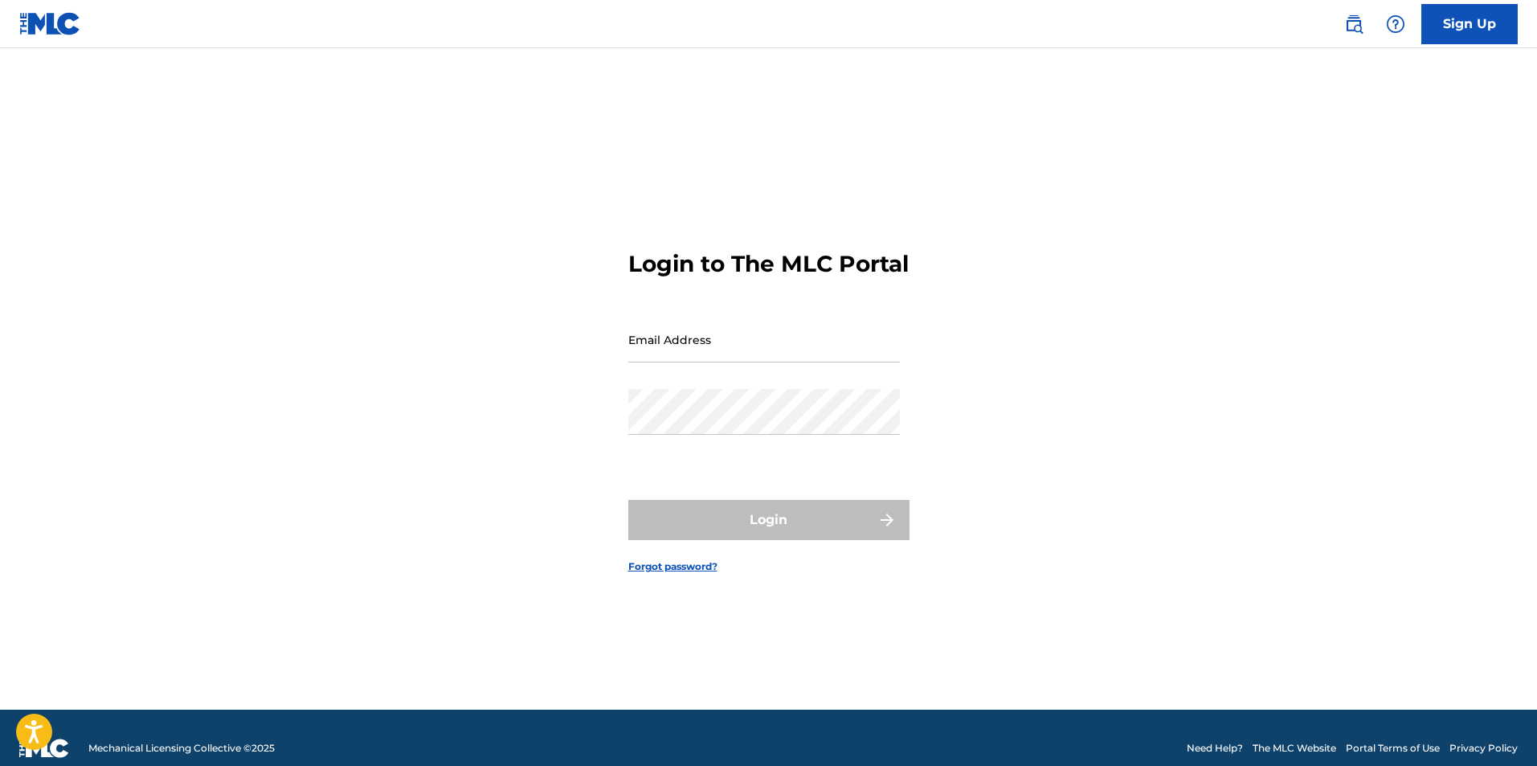 This screenshot has height=766, width=1537. Describe the element at coordinates (1392, 748) in the screenshot. I see `a: Portal Terms of Use` at that location.